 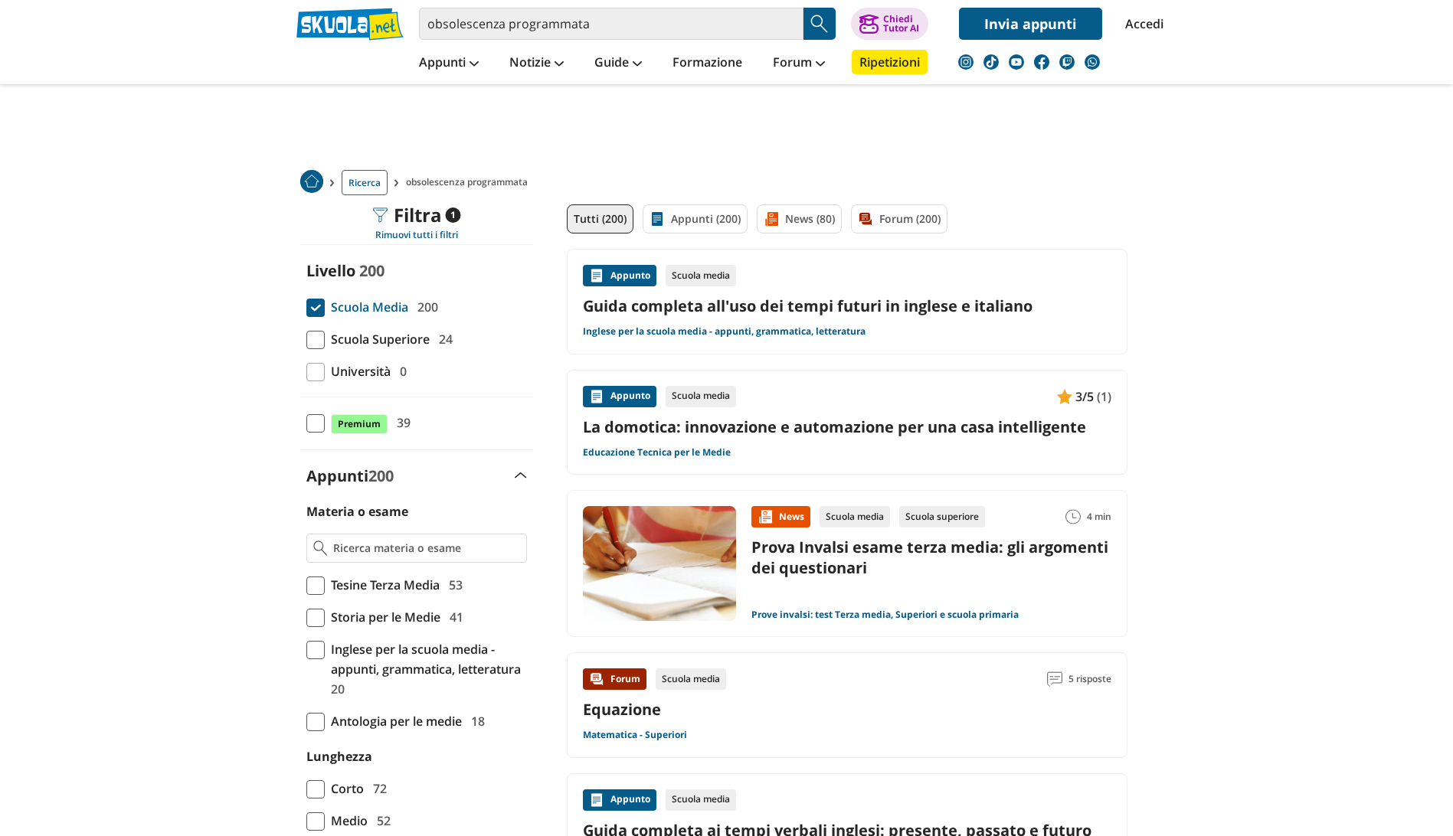 I want to click on a: Forum, so click(x=799, y=64).